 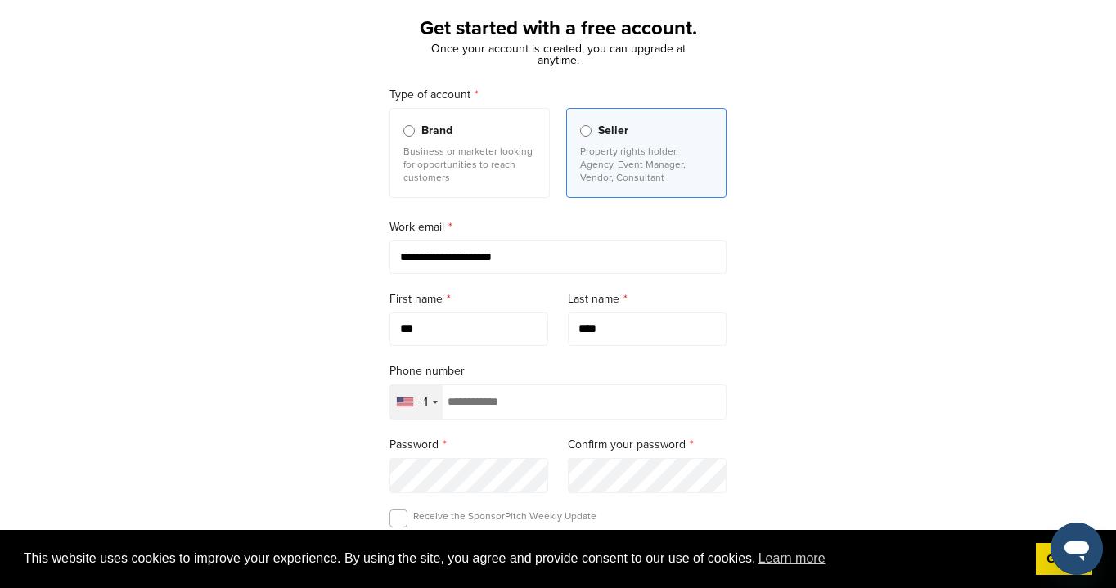 What do you see at coordinates (423, 402) in the screenshot?
I see `div: +1` at bounding box center [423, 402].